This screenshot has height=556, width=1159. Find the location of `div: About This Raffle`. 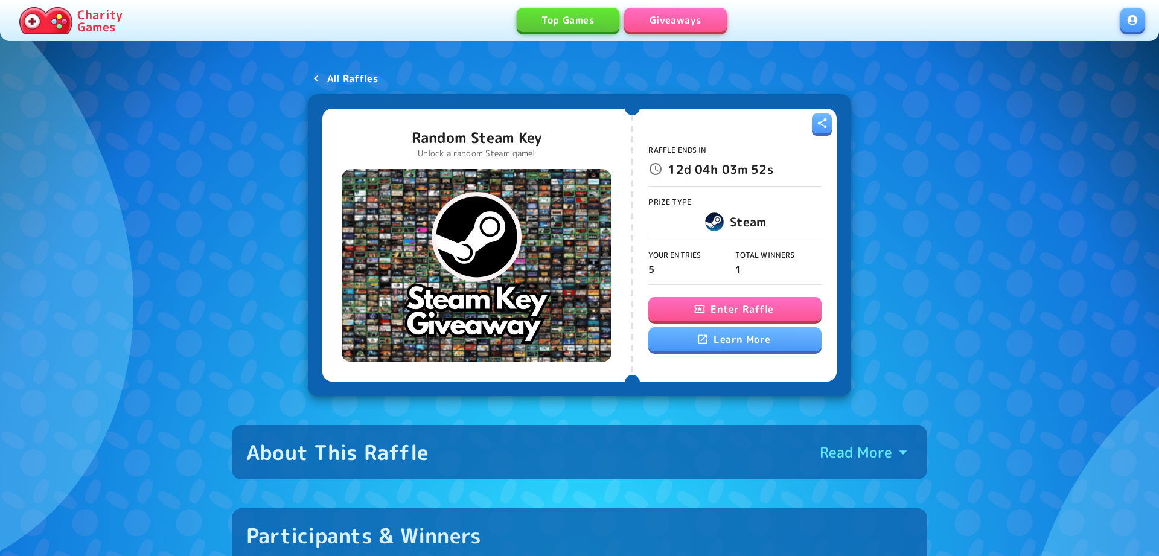

div: About This Raffle is located at coordinates (337, 452).